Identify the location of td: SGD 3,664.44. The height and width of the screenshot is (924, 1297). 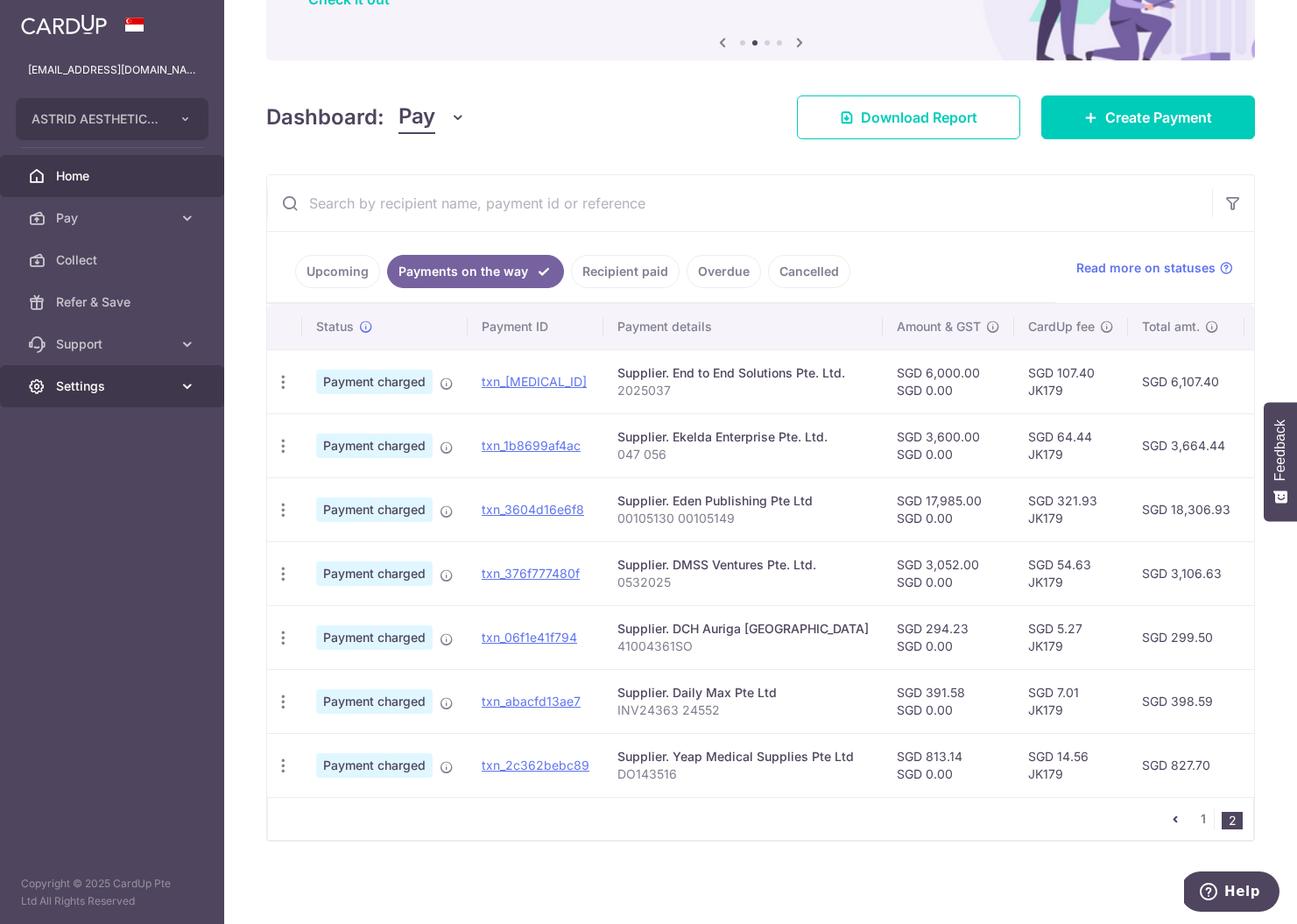
(1186, 445).